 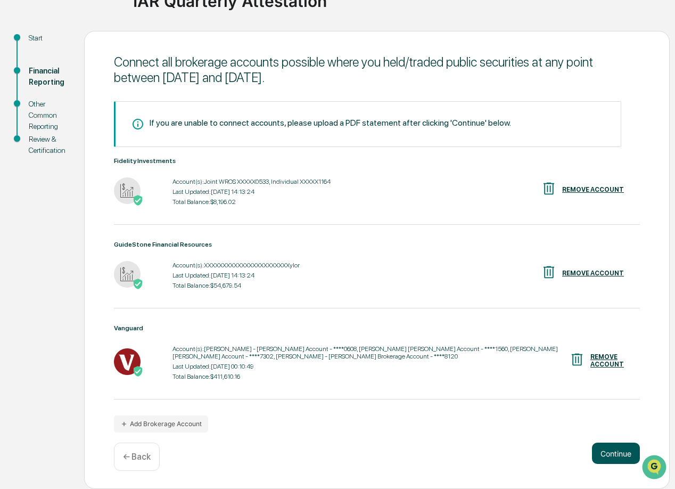 What do you see at coordinates (13, 13) in the screenshot?
I see `img: f2157a4c-a0d3-4daa-907e-bb6f0de503a5-1751232295721` at bounding box center [13, 13].